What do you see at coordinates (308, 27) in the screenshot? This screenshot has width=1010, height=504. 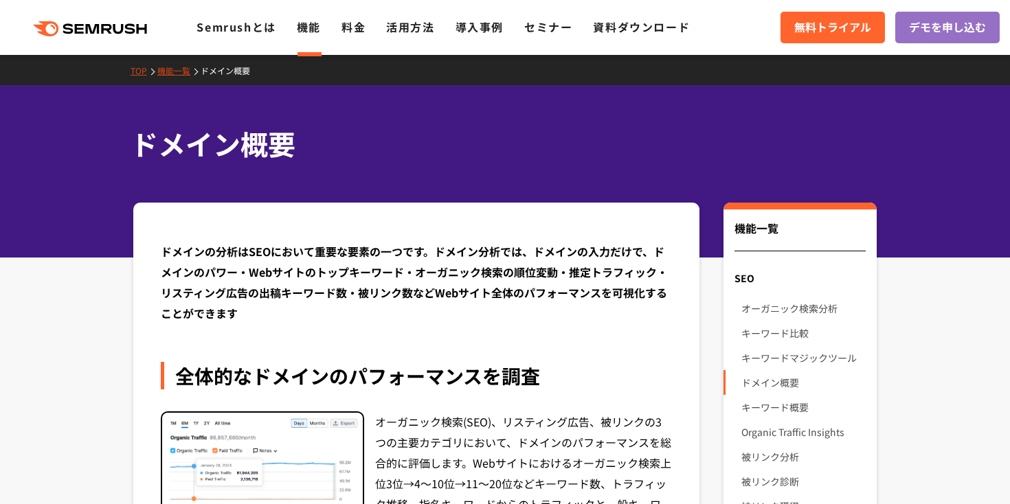 I see `a: 機能` at bounding box center [308, 27].